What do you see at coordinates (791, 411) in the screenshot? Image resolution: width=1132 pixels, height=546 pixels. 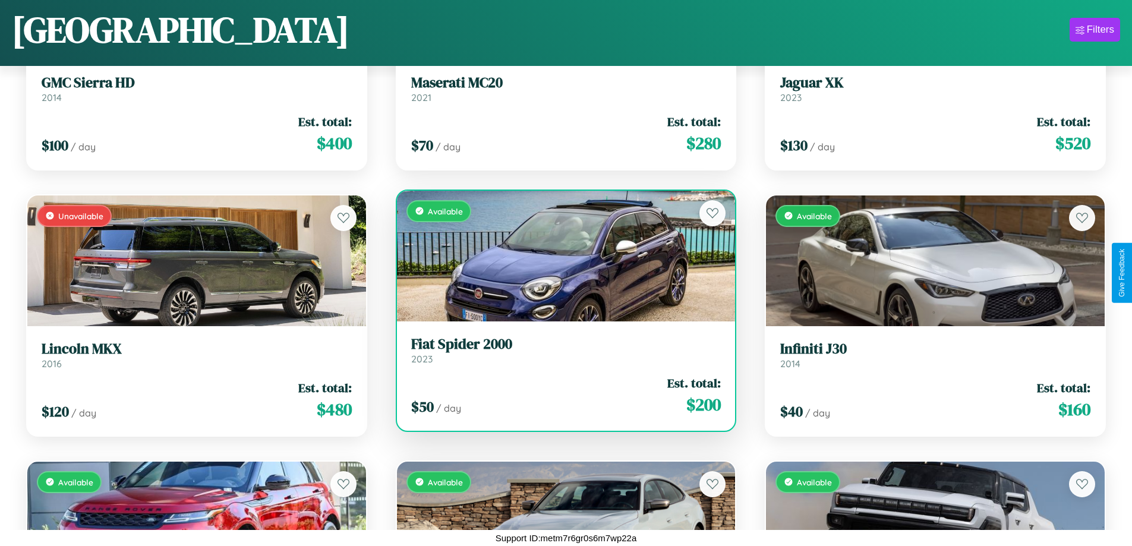 I see `span: $ 40` at bounding box center [791, 411].